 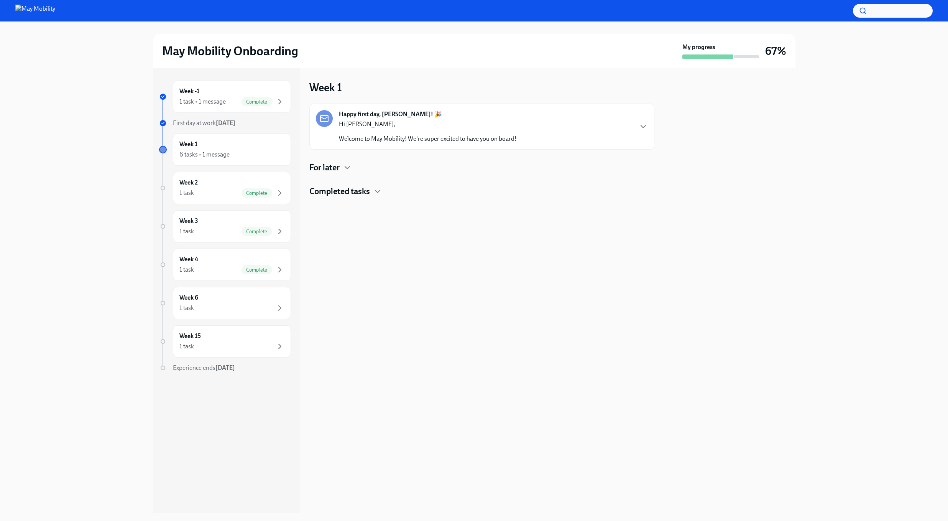 I want to click on strong: My progress, so click(x=699, y=47).